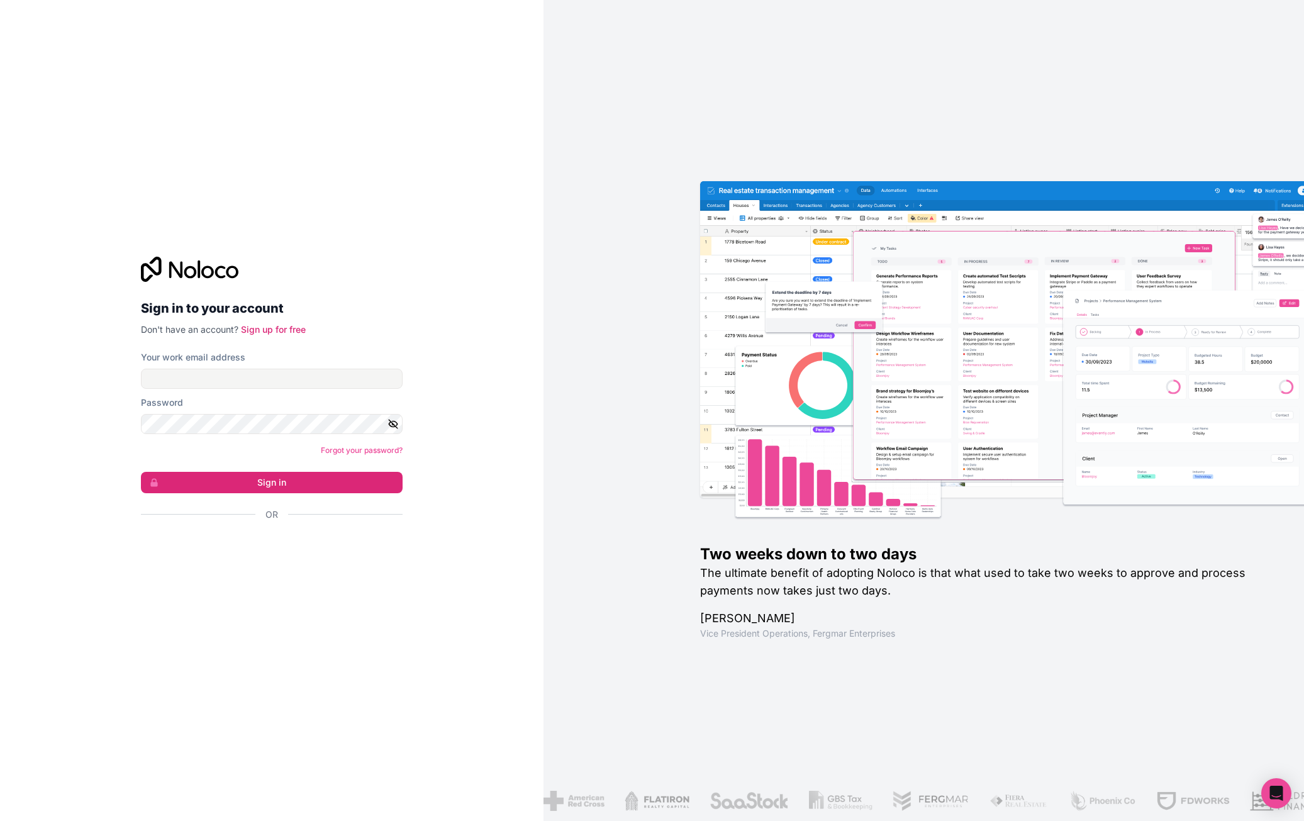 This screenshot has width=1304, height=821. I want to click on input: Password, so click(272, 424).